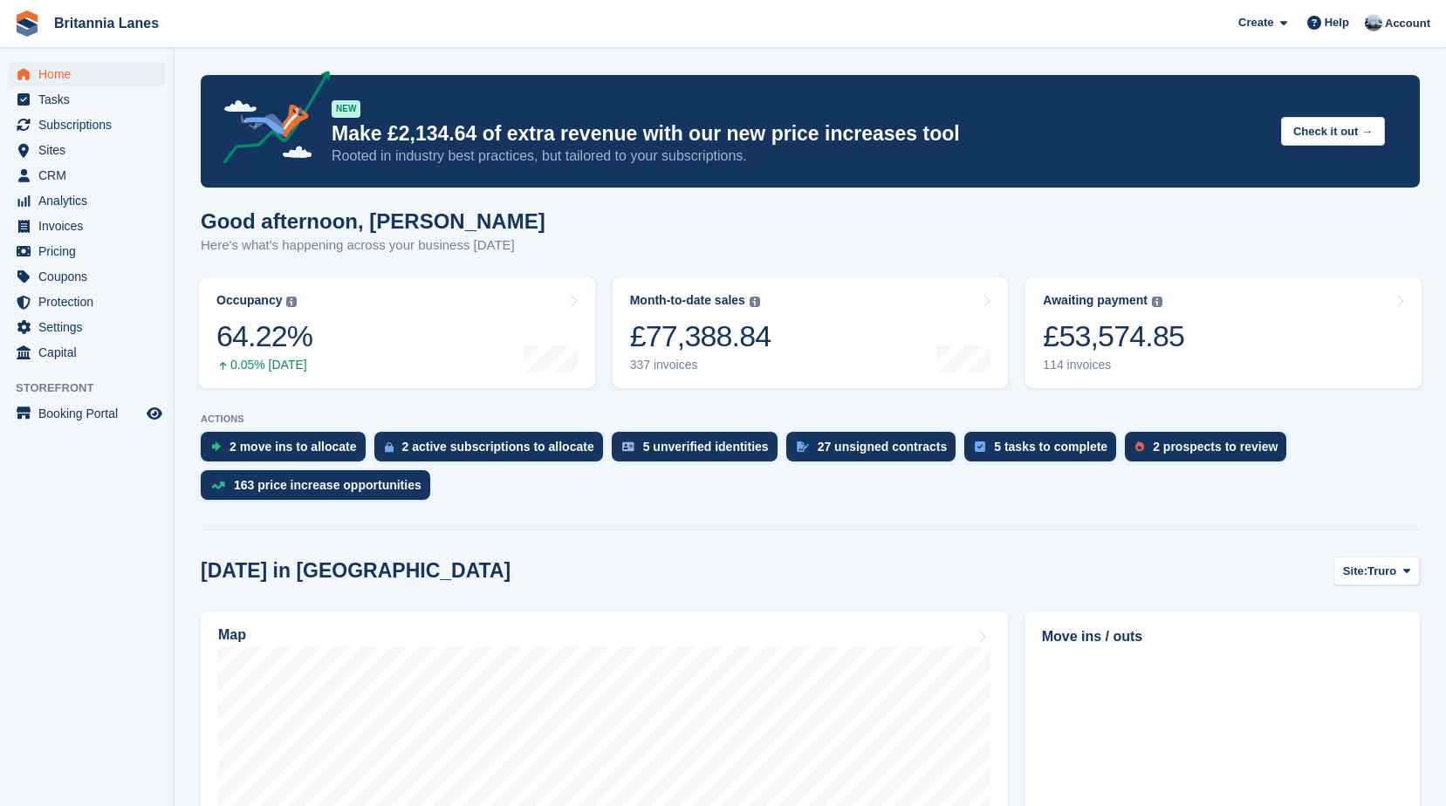  I want to click on p: Make £2,134.64 of extra revenue with our new price increases tool, so click(799, 133).